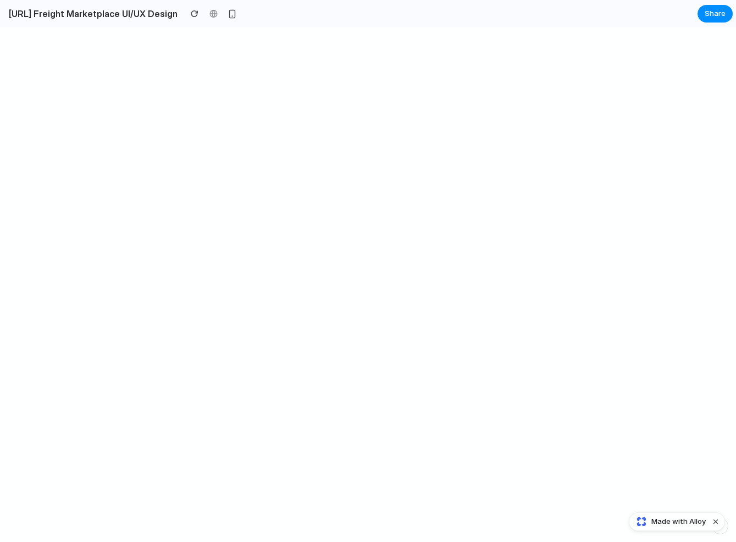  What do you see at coordinates (668, 522) in the screenshot?
I see `a: Made with Alloy` at bounding box center [668, 522].